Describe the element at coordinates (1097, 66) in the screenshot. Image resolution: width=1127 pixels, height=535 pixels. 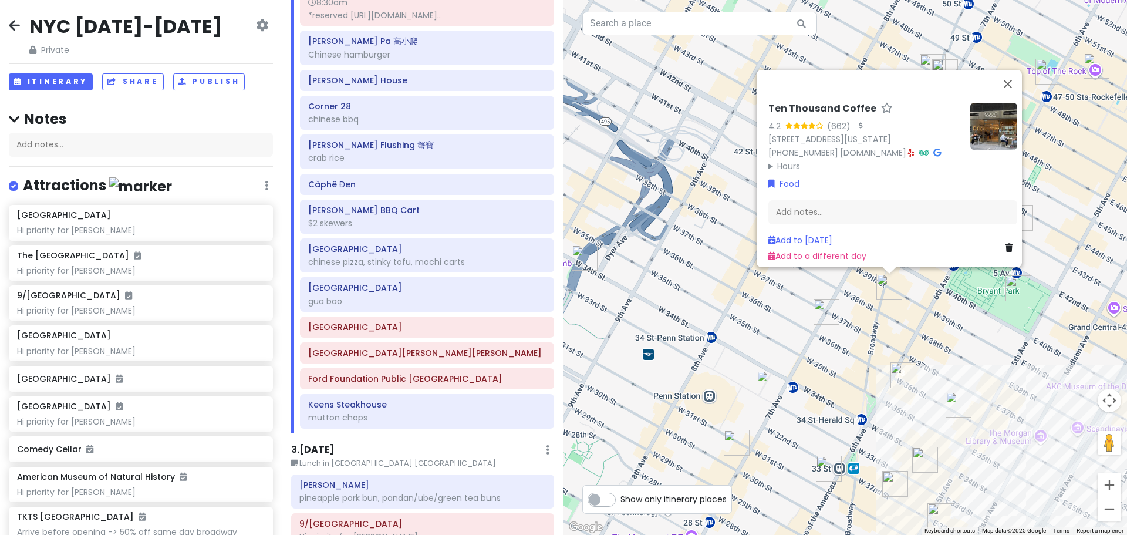
I see `div: Top of The Rock` at that location.